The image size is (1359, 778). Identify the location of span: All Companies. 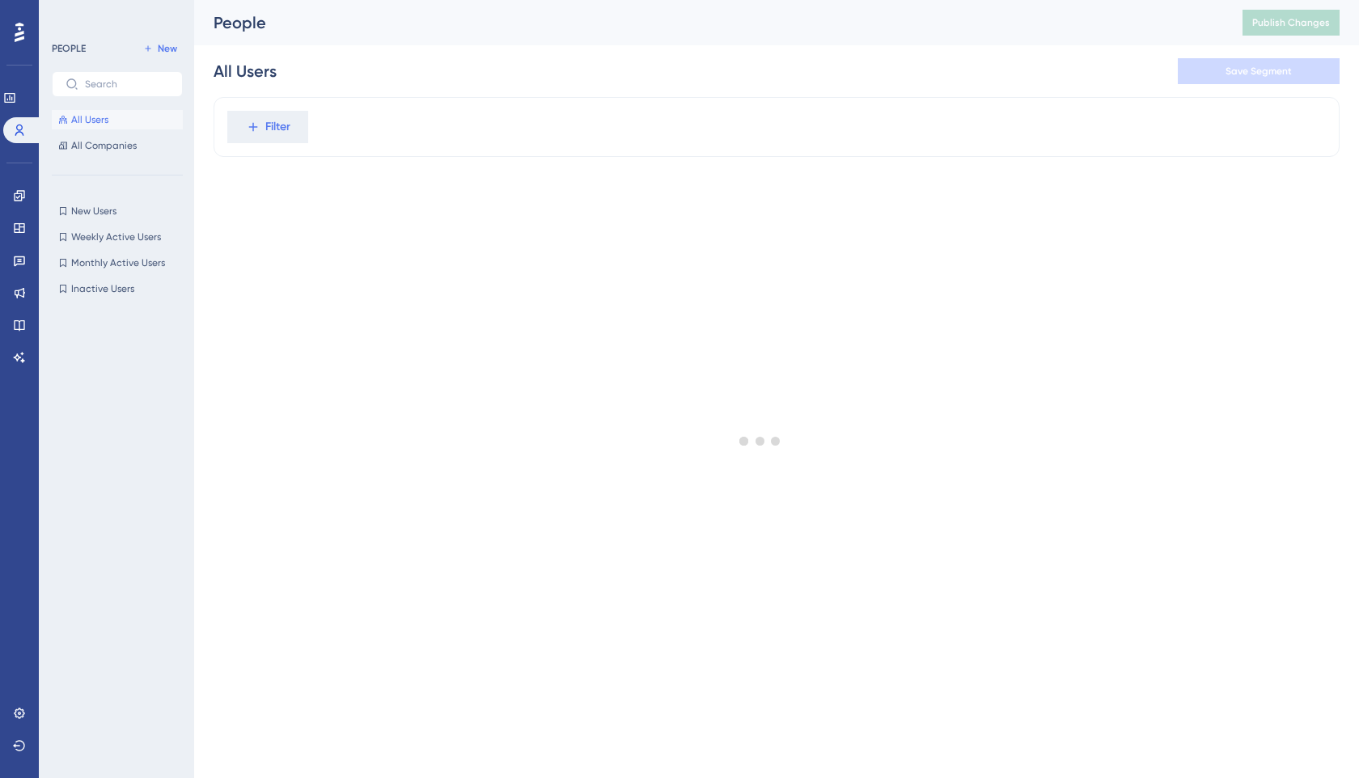
(104, 146).